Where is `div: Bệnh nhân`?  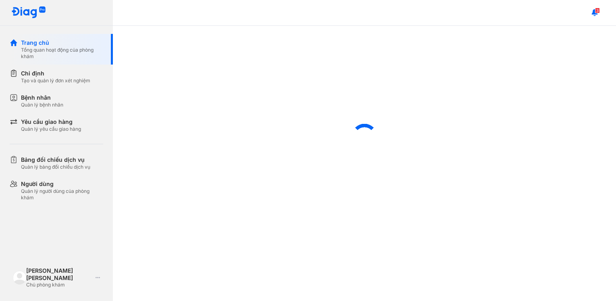 div: Bệnh nhân is located at coordinates (42, 98).